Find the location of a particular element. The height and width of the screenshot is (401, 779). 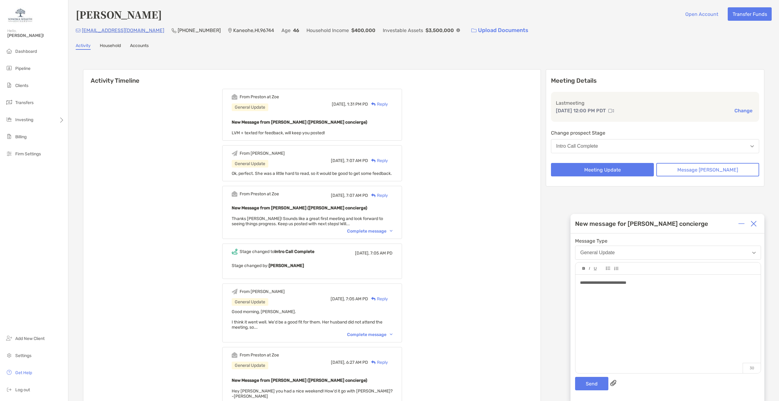

img: add_new_client icon is located at coordinates (9, 338).